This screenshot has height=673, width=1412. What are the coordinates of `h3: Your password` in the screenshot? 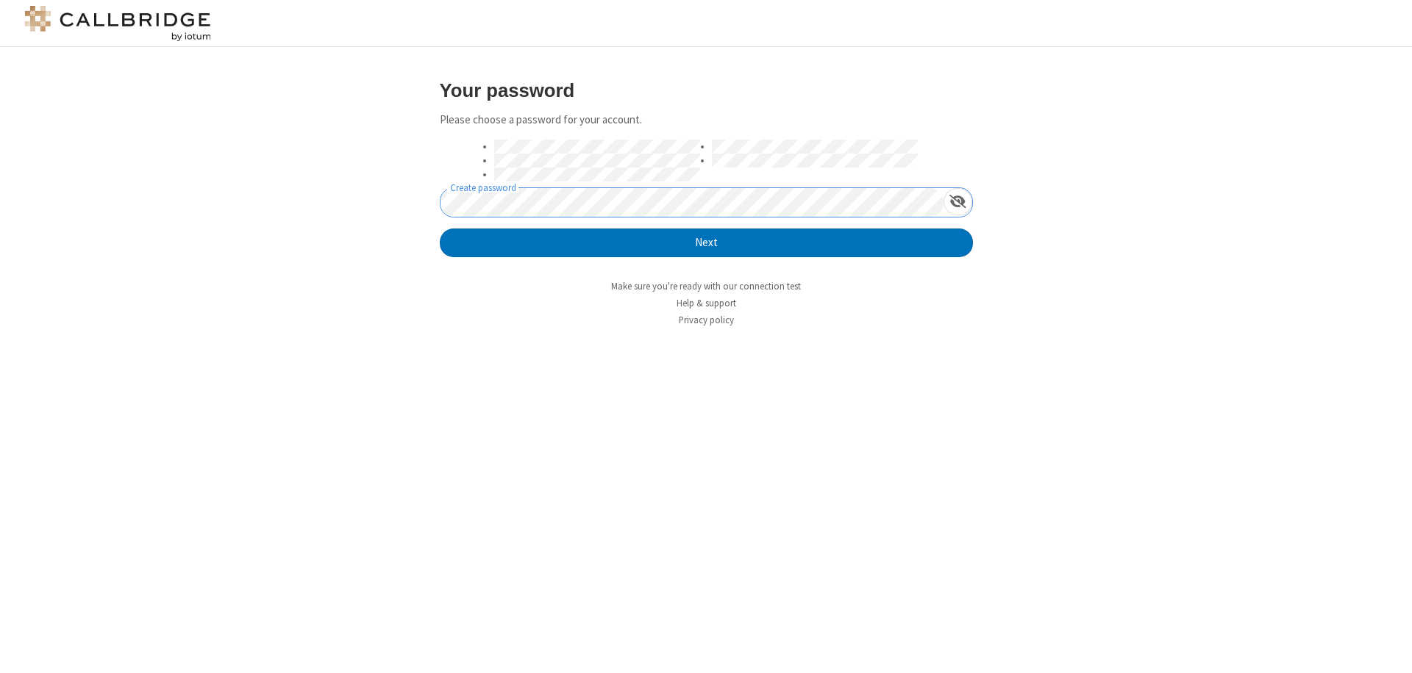 It's located at (706, 90).